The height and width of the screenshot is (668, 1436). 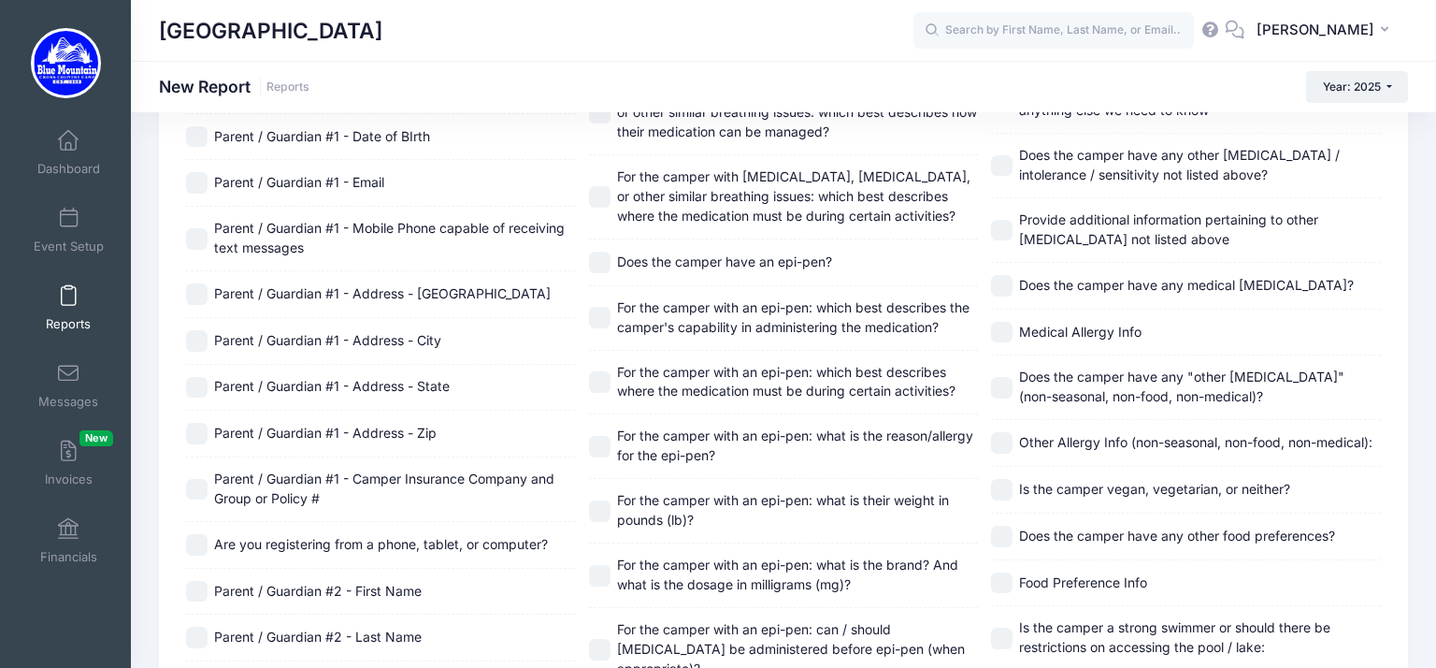 I want to click on span: Event Setup, so click(x=68, y=246).